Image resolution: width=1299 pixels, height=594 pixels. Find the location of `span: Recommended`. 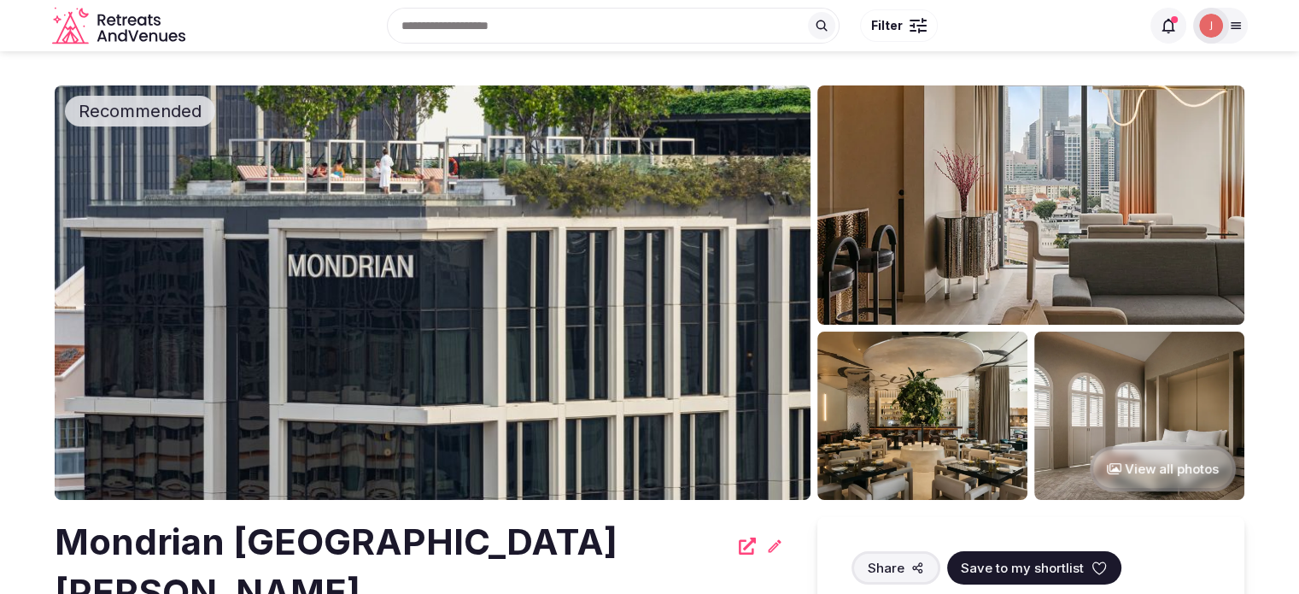

span: Recommended is located at coordinates (140, 111).